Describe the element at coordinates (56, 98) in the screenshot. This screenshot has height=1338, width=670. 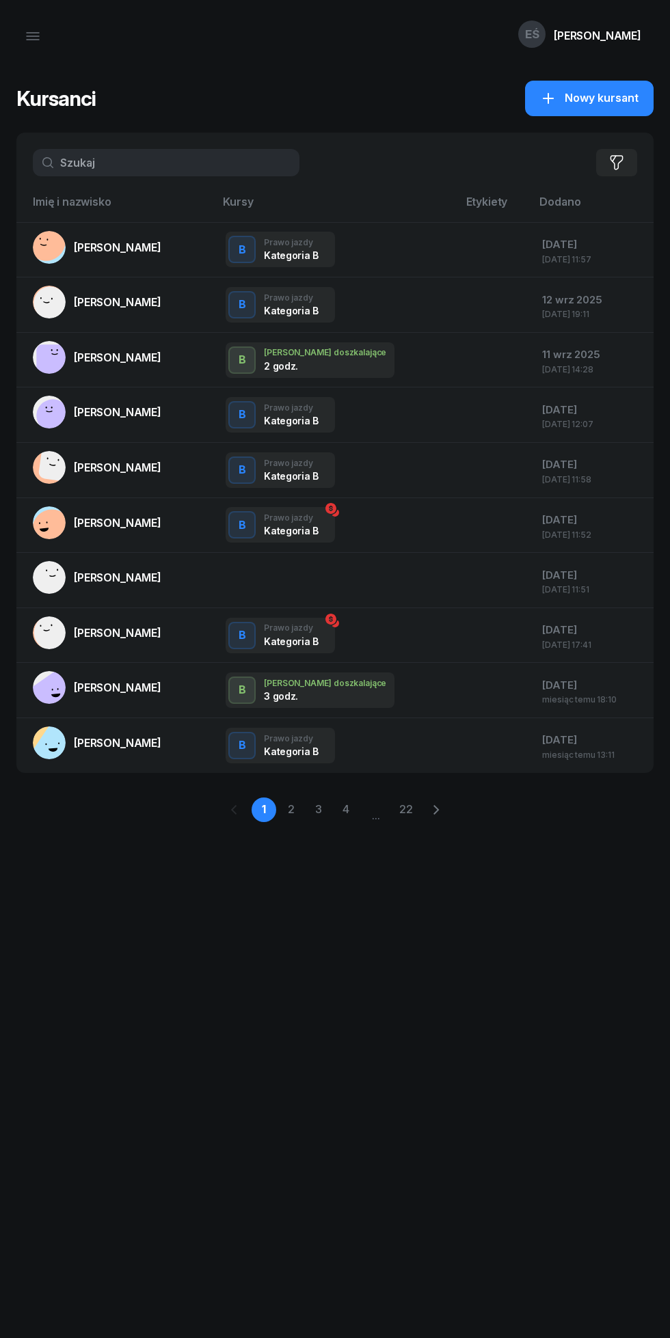
I see `h1: Kursanci` at that location.